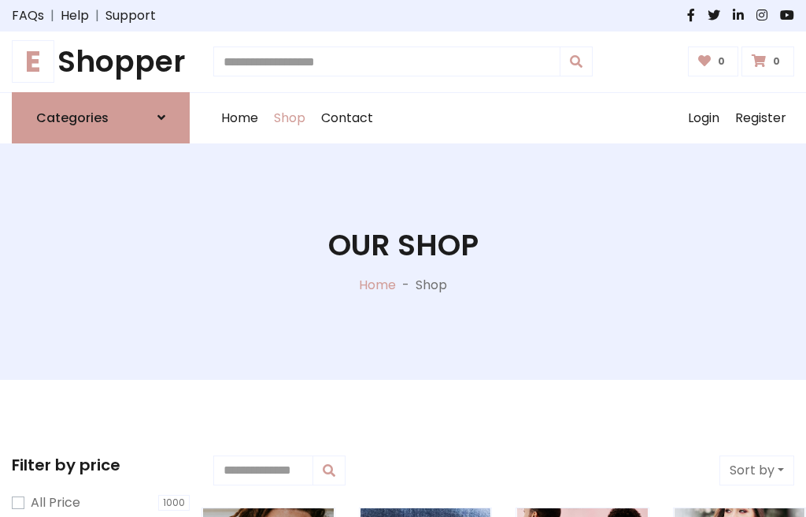 The height and width of the screenshot is (517, 806). What do you see at coordinates (347, 118) in the screenshot?
I see `a: Contact` at bounding box center [347, 118].